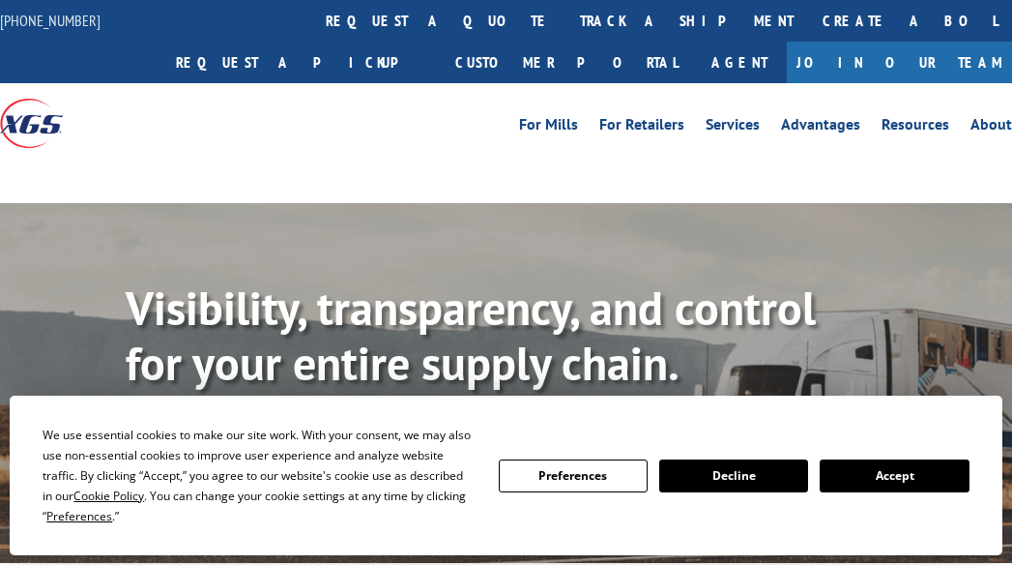  What do you see at coordinates (548, 128) in the screenshot?
I see `a: For Mills` at bounding box center [548, 128].